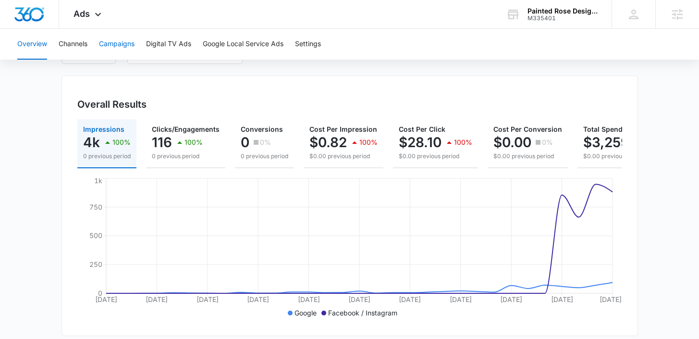  Describe the element at coordinates (527, 129) in the screenshot. I see `span: Cost Per Conversion` at that location.